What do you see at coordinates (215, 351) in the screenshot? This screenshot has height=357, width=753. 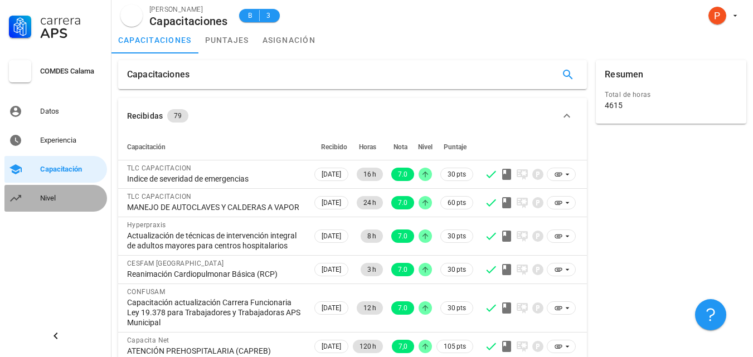 I see `div: ATENCIÓN PREHOSPITALARIA (CAPREB)` at bounding box center [215, 351].